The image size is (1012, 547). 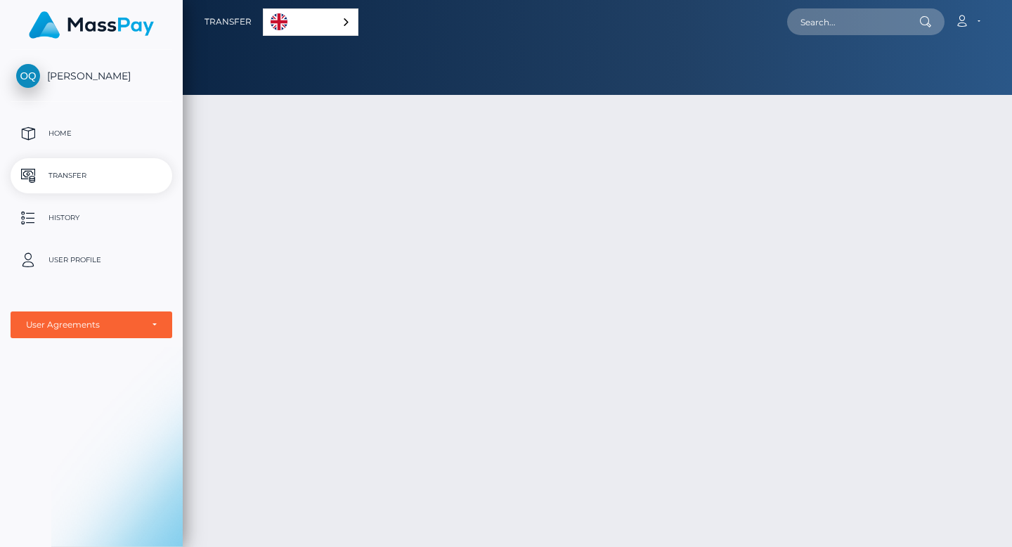 I want to click on button: User Agreements, so click(x=91, y=325).